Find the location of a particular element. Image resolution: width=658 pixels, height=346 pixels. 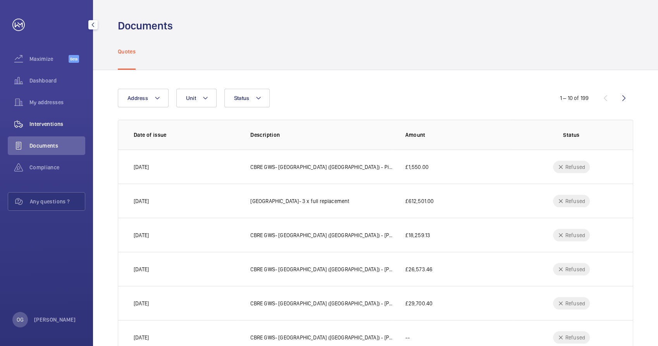

button: Status is located at coordinates (247, 98).